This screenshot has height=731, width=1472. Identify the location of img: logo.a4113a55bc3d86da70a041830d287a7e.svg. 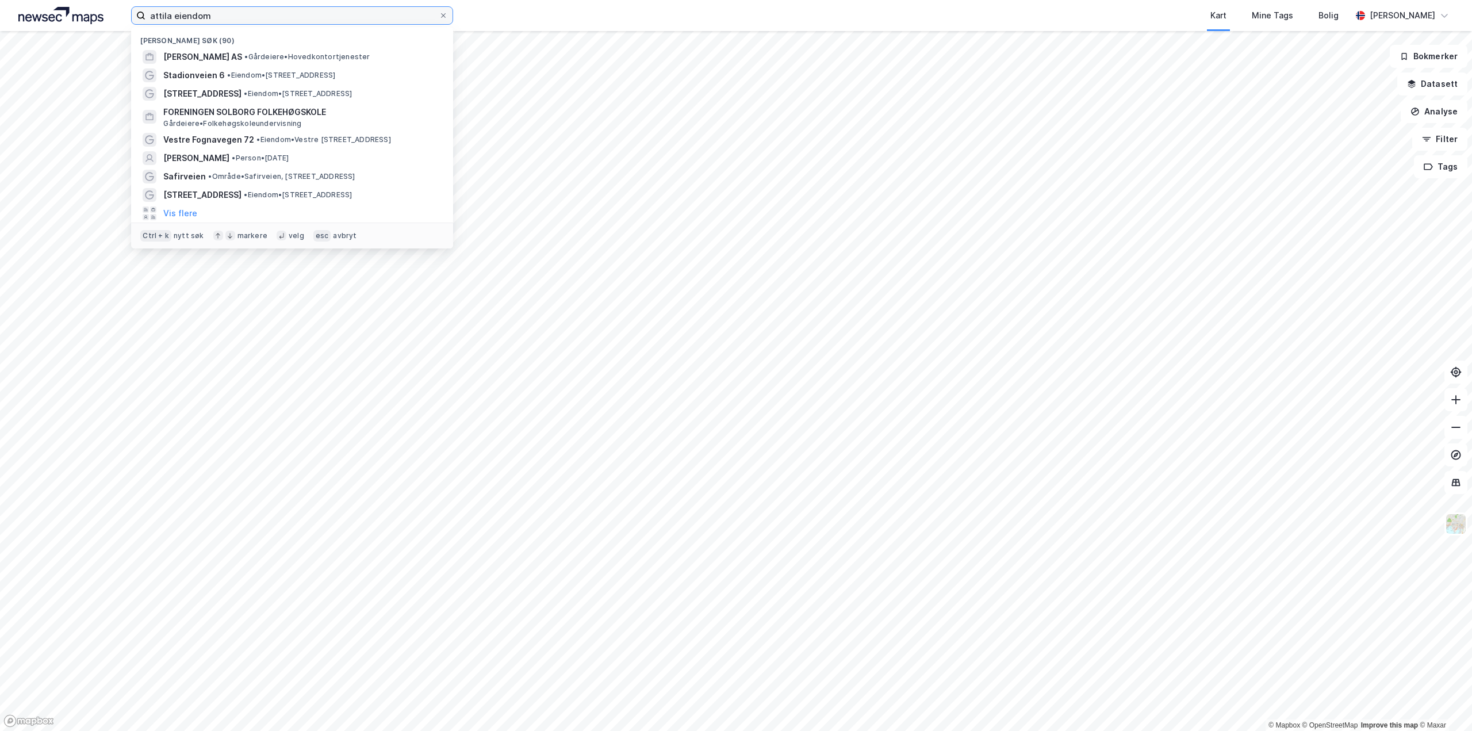
(61, 16).